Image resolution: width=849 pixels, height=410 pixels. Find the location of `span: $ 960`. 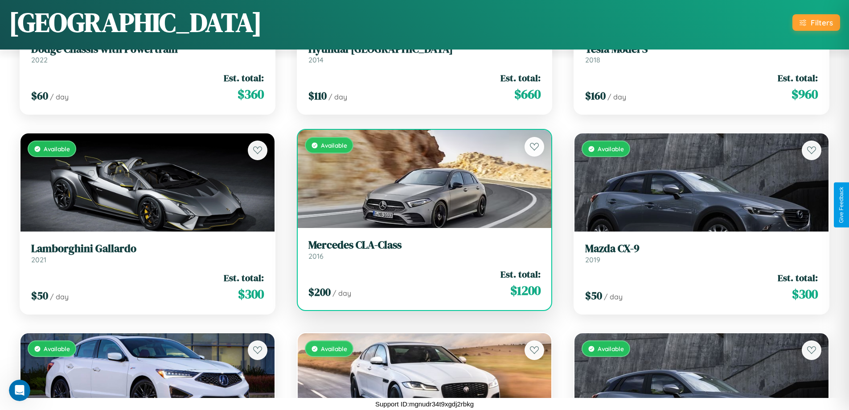

span: $ 960 is located at coordinates (805, 94).